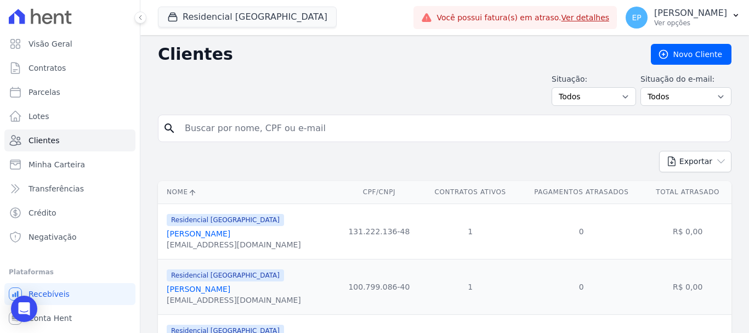 The image size is (749, 333). What do you see at coordinates (47, 68) in the screenshot?
I see `span: Contratos` at bounding box center [47, 68].